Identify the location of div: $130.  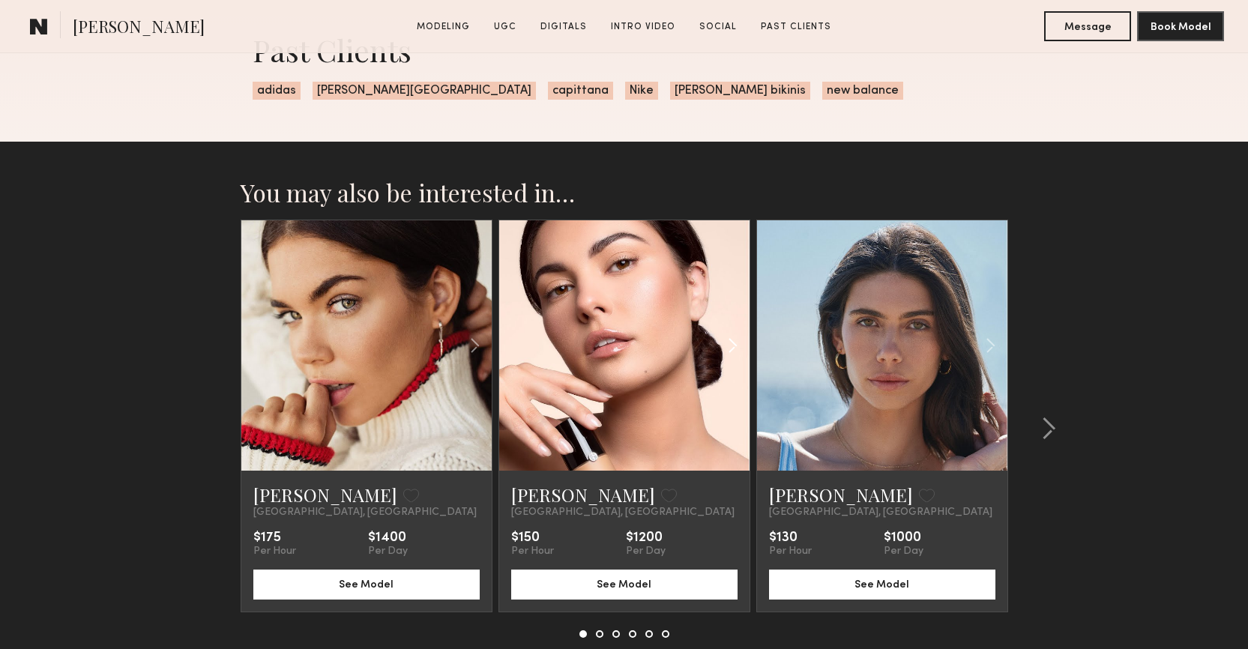
(790, 538).